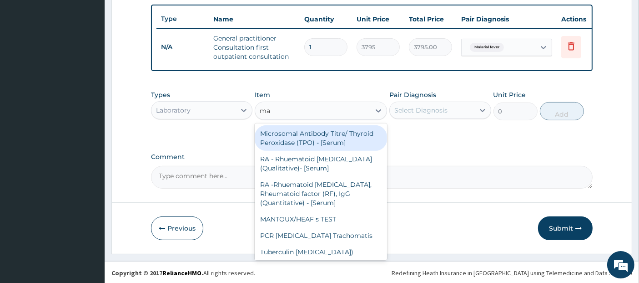 Image resolution: width=639 pixels, height=283 pixels. What do you see at coordinates (182, 19) in the screenshot?
I see `th: Type` at bounding box center [182, 19].